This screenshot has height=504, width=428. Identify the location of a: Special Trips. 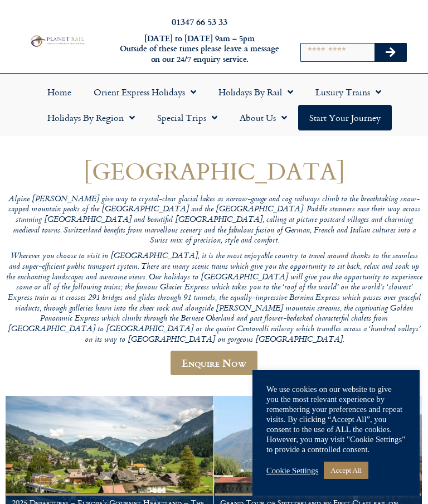
(187, 118).